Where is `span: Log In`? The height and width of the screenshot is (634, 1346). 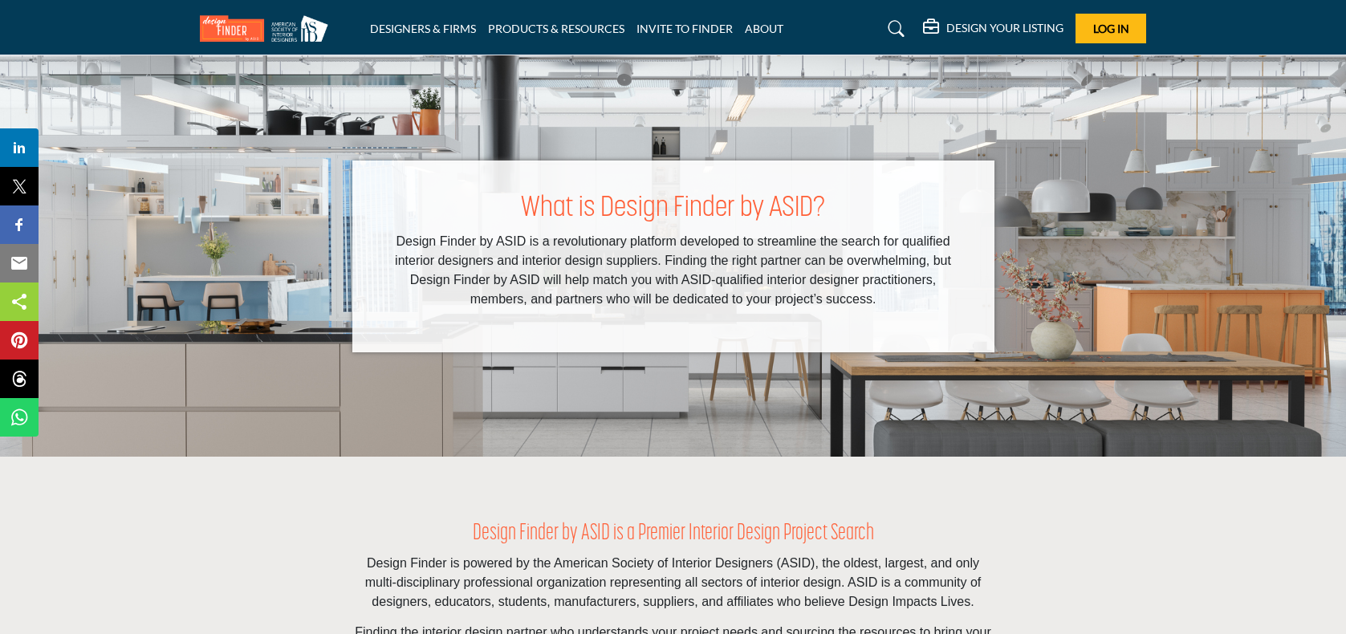
span: Log In is located at coordinates (1111, 28).